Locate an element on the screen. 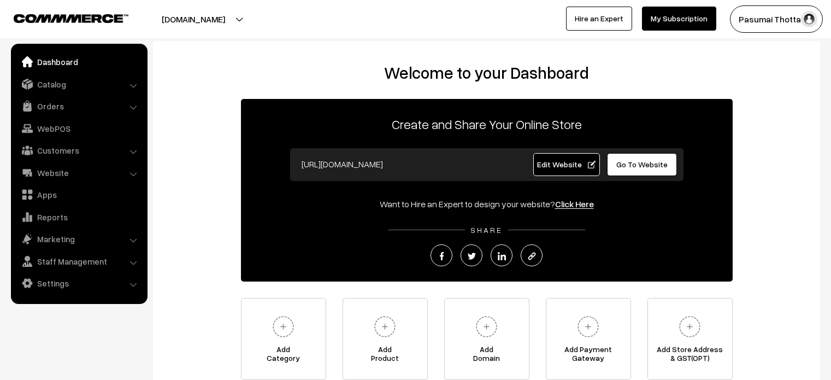 The height and width of the screenshot is (380, 831). span: Add Product is located at coordinates (385, 356).